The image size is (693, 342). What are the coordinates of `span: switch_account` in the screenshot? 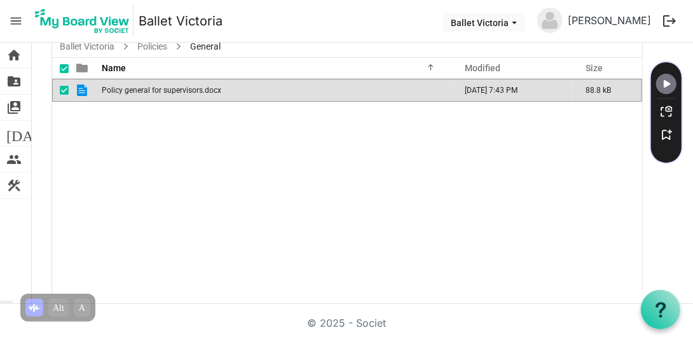 It's located at (14, 107).